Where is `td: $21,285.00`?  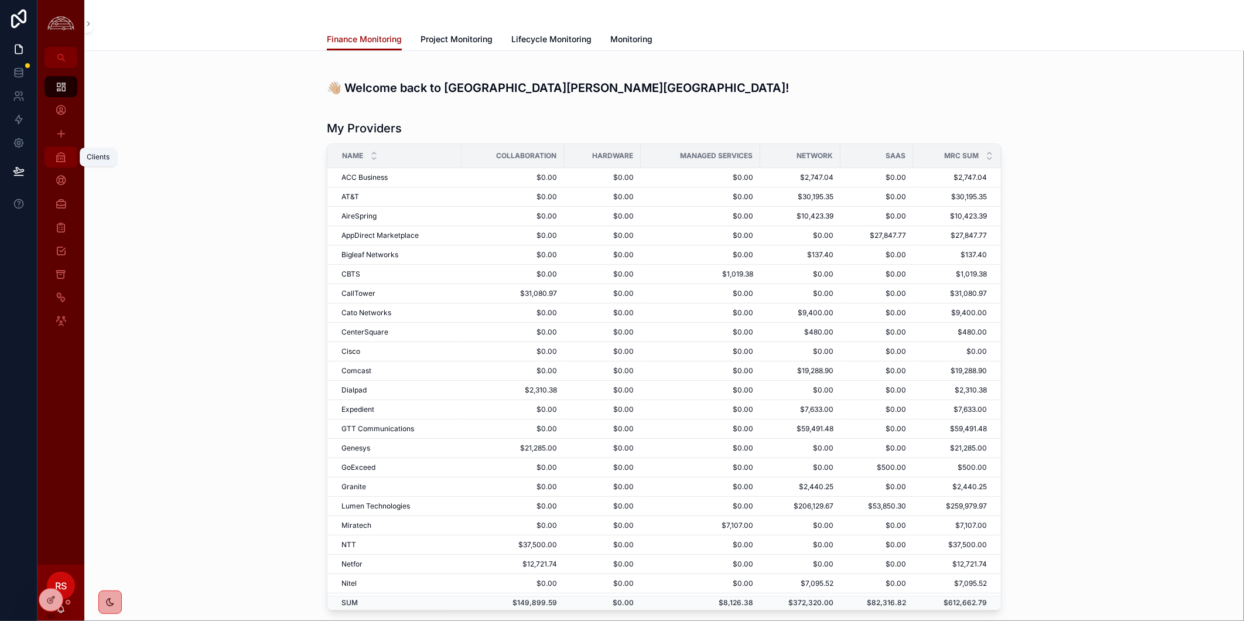 td: $21,285.00 is located at coordinates (513, 448).